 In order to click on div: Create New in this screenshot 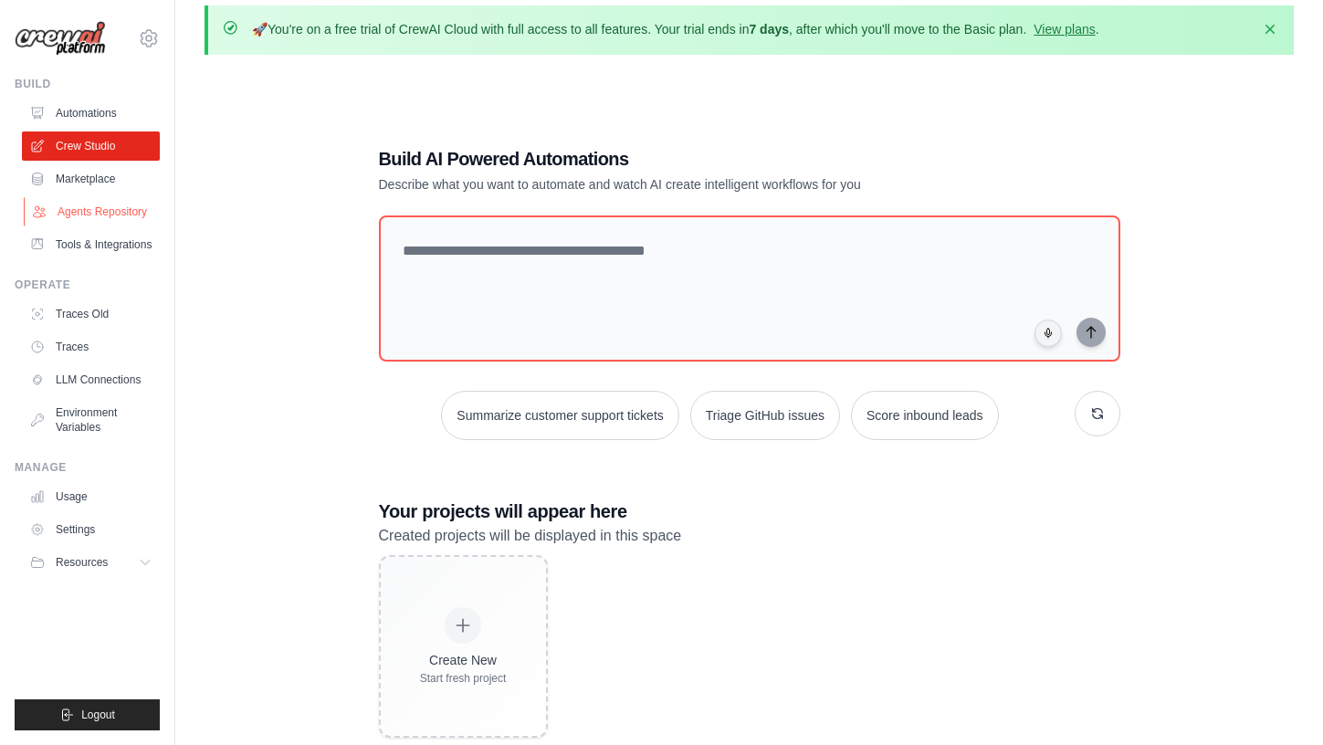, I will do `click(463, 660)`.